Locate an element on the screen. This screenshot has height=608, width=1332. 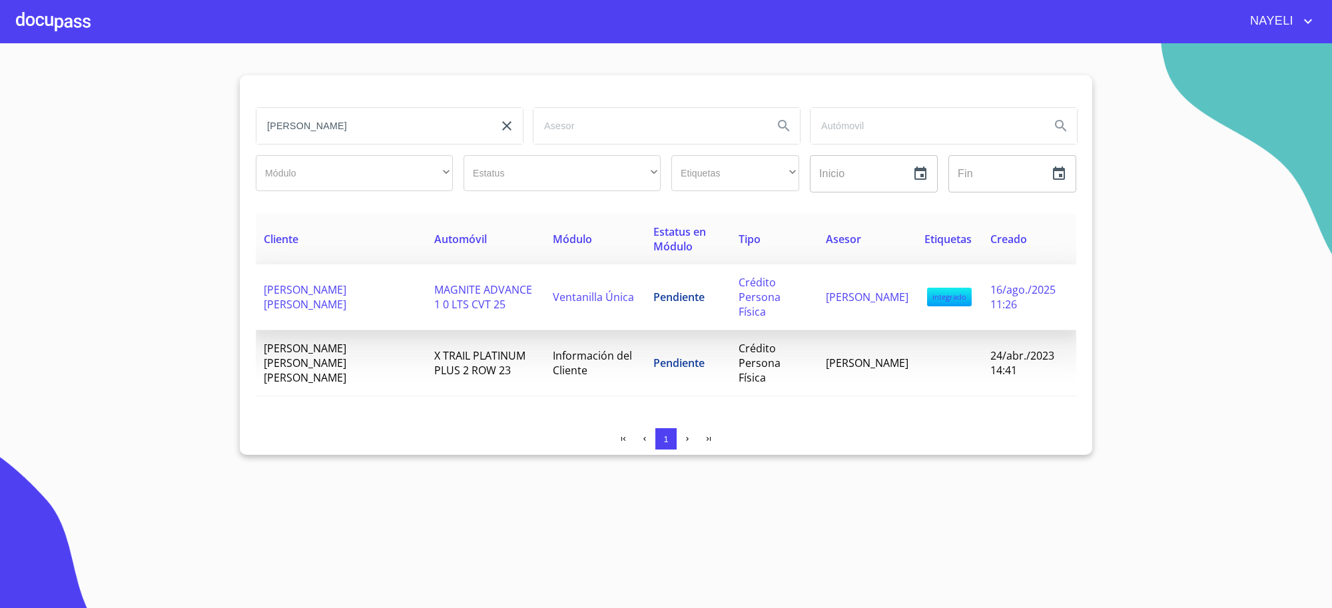
span: NAYELI is located at coordinates (1270, 21).